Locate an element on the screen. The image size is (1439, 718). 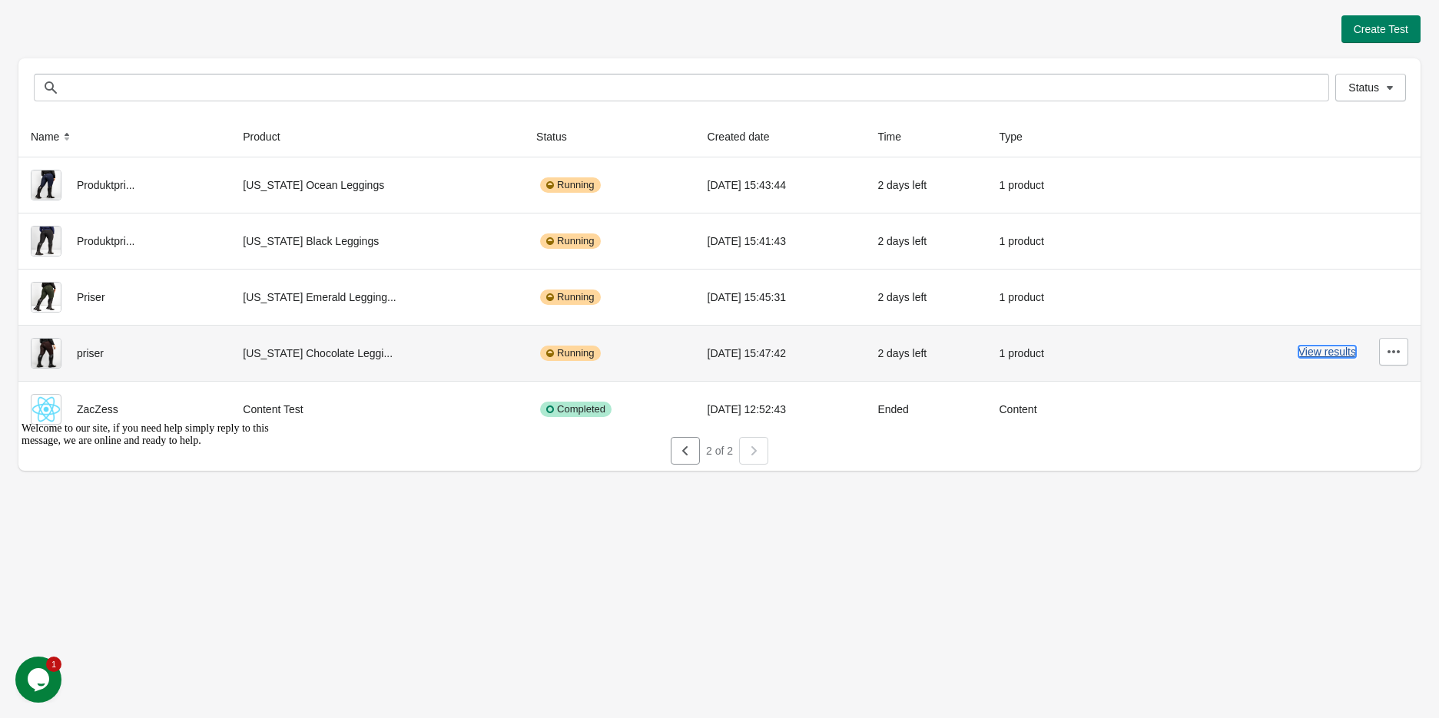
div: Priser is located at coordinates (124, 297).